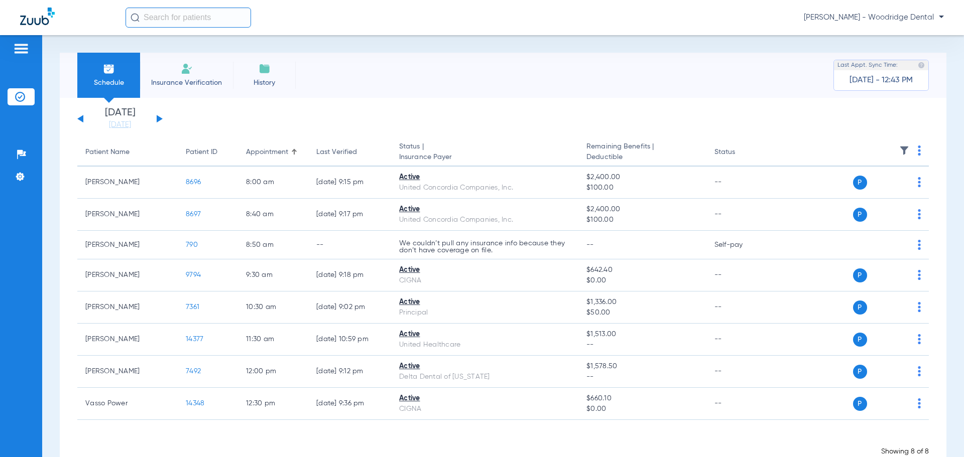 Image resolution: width=964 pixels, height=457 pixels. What do you see at coordinates (642, 366) in the screenshot?
I see `span: $1,578.50` at bounding box center [642, 366].